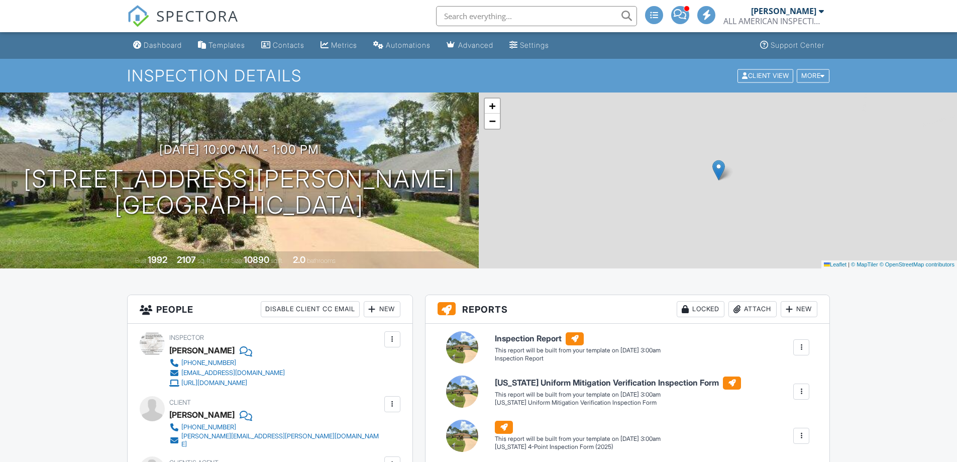 The height and width of the screenshot is (462, 957). What do you see at coordinates (256, 259) in the screenshot?
I see `div: 10890` at bounding box center [256, 259].